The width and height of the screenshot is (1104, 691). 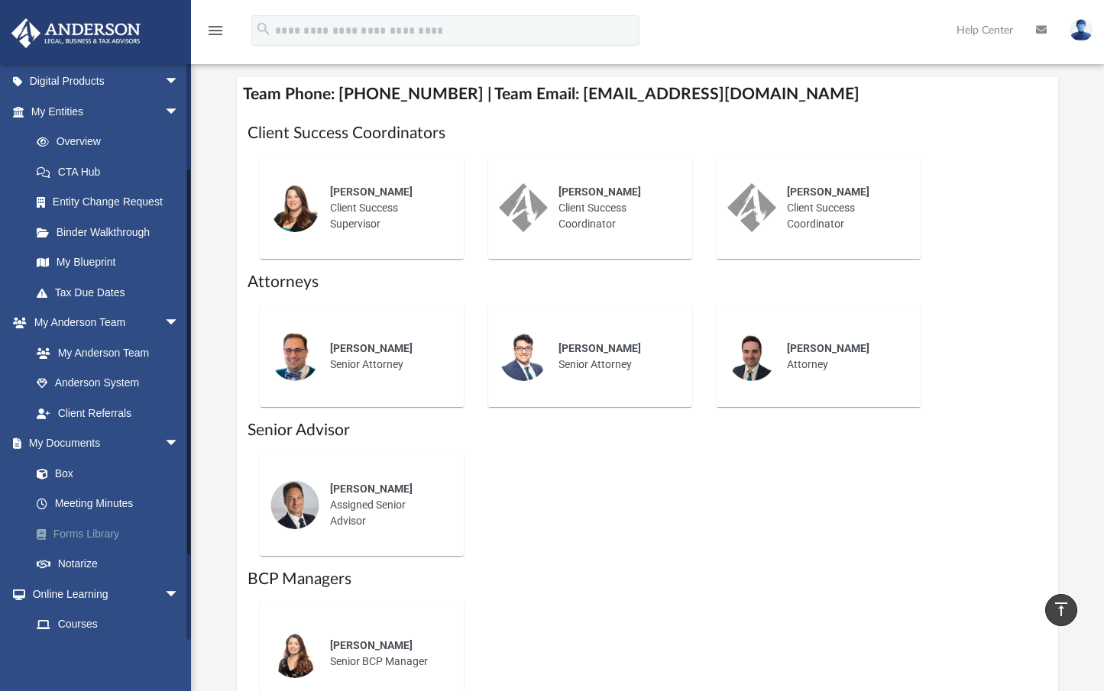 What do you see at coordinates (842, 357) in the screenshot?
I see `div: Attorney` at bounding box center [842, 357].